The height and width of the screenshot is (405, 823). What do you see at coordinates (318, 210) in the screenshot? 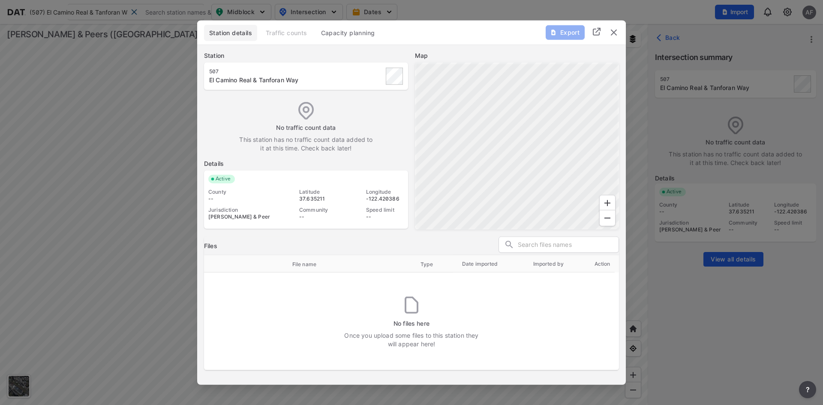
I see `div: Community` at bounding box center [318, 210].